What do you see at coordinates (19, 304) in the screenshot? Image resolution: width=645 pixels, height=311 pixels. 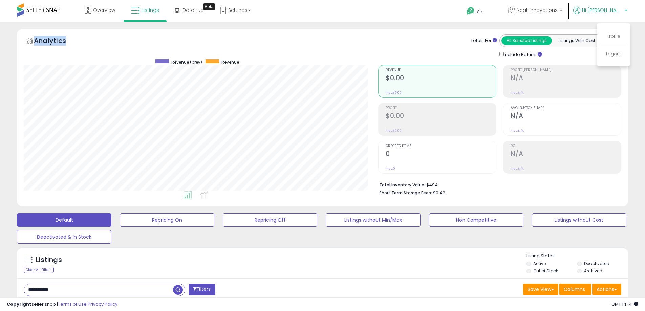 I see `strong: Copyright` at bounding box center [19, 304].